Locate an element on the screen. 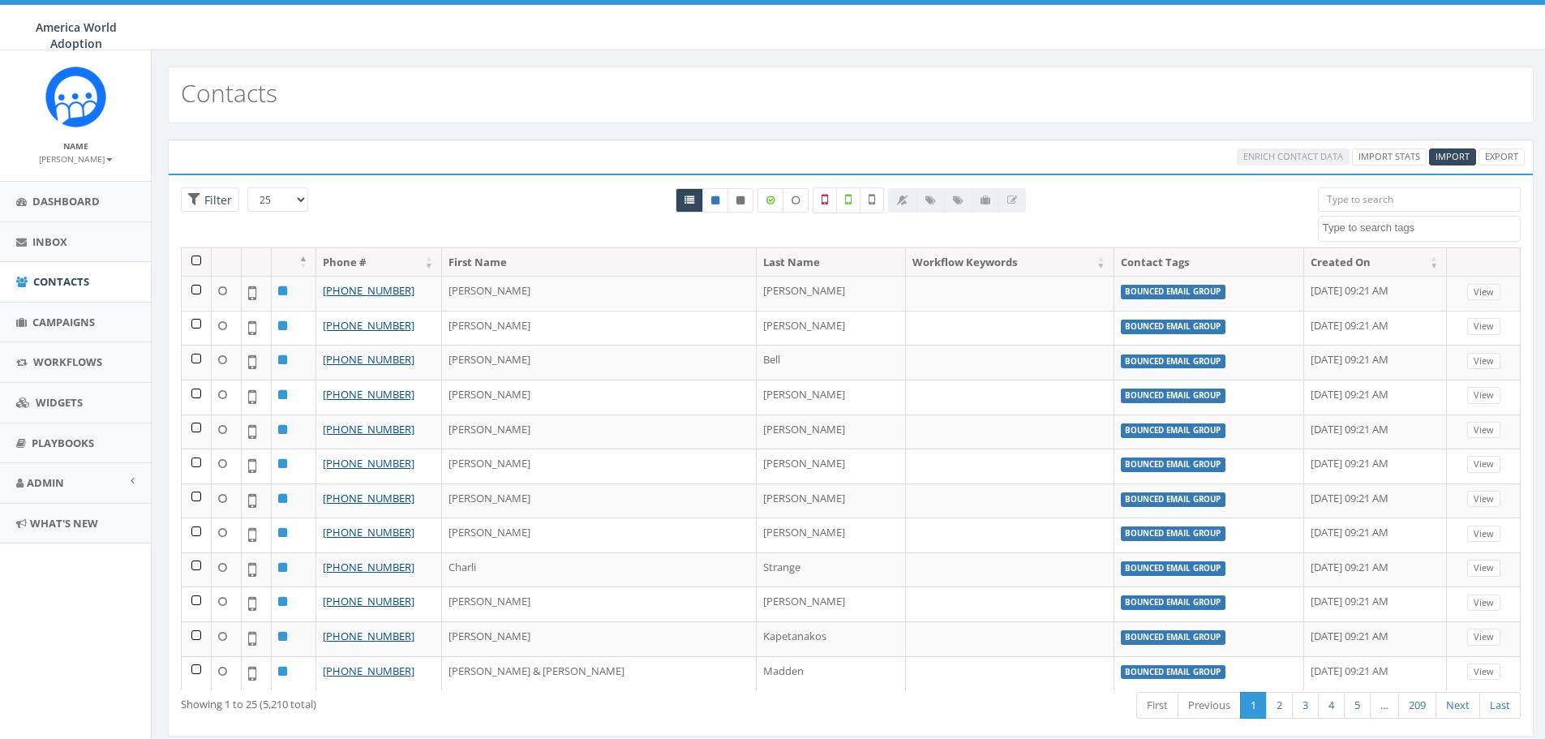 The image size is (1545, 739). label: Validated is located at coordinates (848, 200).